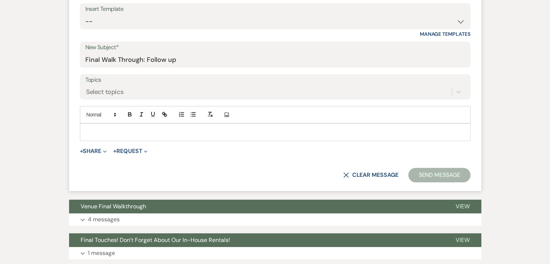 The image size is (550, 264). I want to click on label: New Subject*, so click(275, 47).